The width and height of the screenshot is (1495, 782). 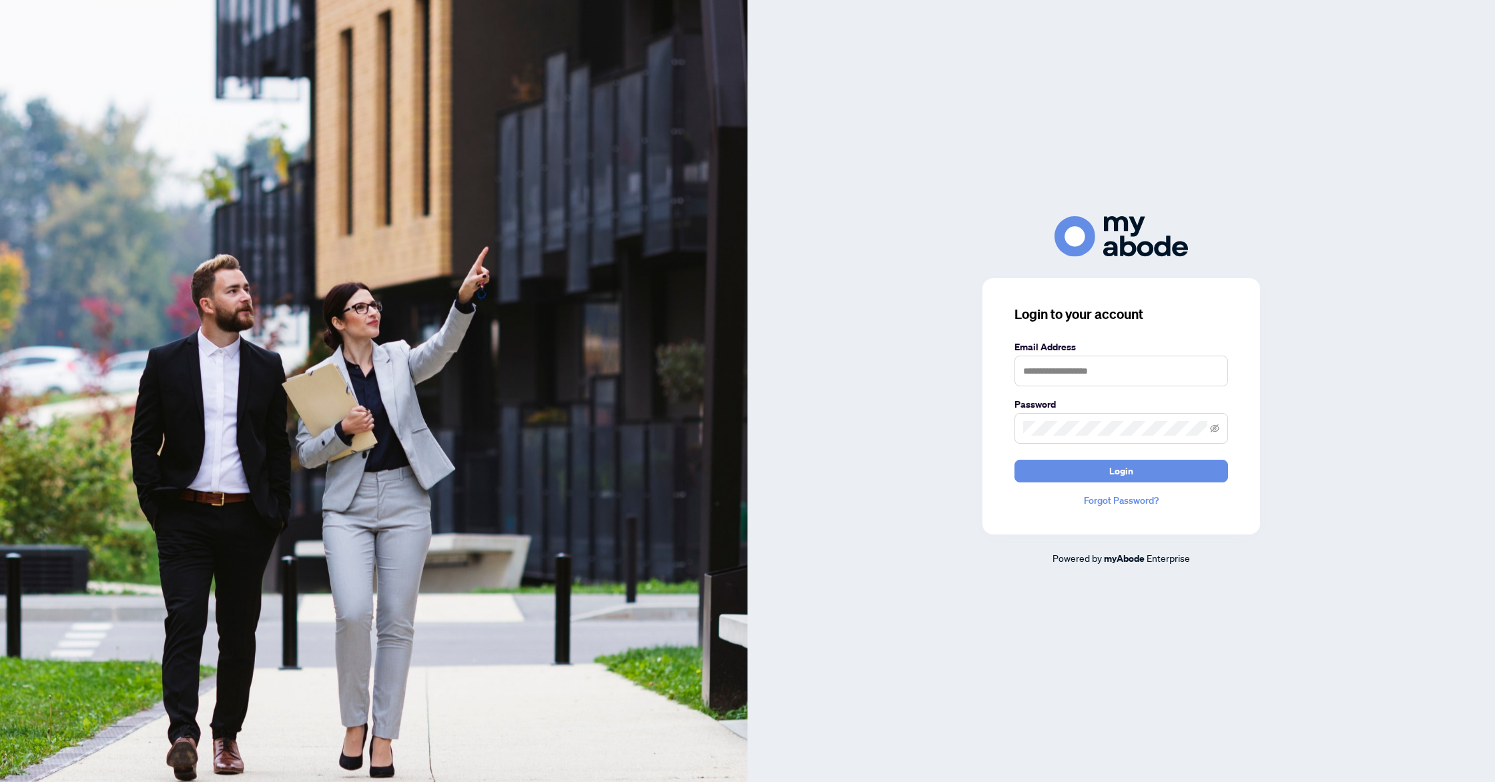 What do you see at coordinates (1077, 558) in the screenshot?
I see `span: Powered by` at bounding box center [1077, 558].